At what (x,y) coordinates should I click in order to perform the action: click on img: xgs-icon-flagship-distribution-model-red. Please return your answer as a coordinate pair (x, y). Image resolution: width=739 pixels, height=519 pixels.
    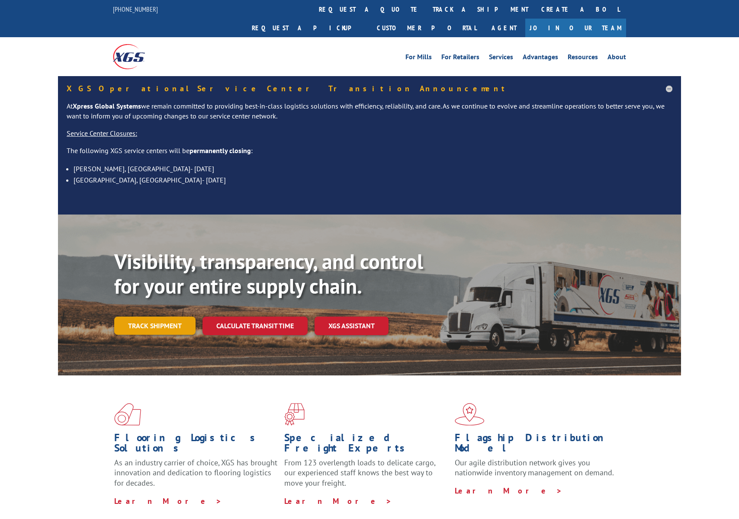
    Looking at the image, I should click on (469, 414).